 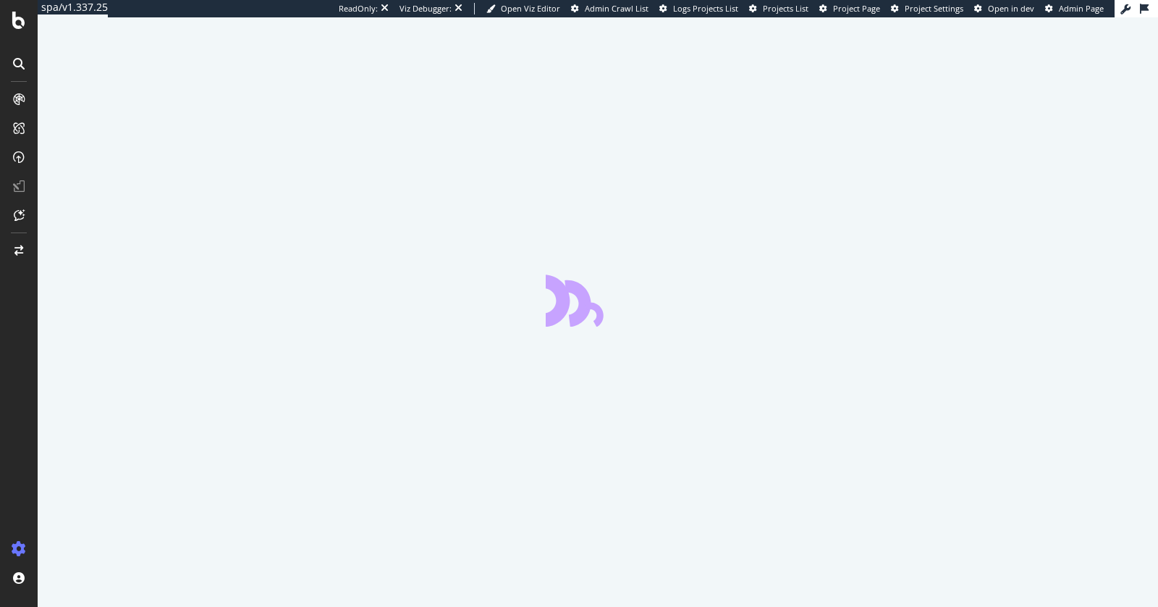 What do you see at coordinates (1011, 8) in the screenshot?
I see `span: Open in dev` at bounding box center [1011, 8].